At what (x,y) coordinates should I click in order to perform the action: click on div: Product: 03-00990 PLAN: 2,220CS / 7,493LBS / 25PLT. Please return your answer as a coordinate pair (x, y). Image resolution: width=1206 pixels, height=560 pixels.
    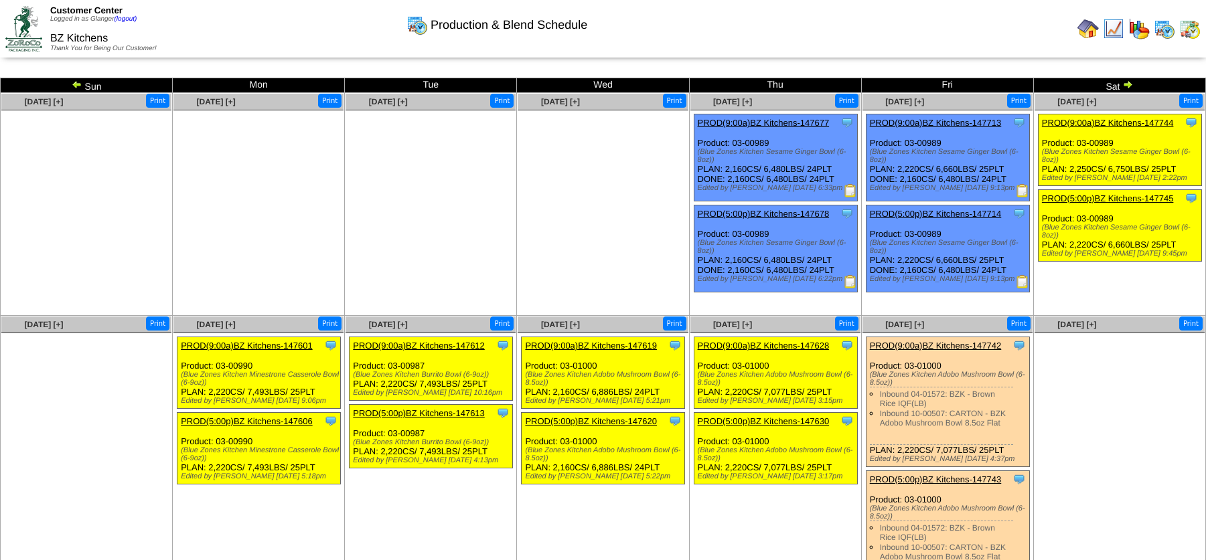
    Looking at the image, I should click on (259, 449).